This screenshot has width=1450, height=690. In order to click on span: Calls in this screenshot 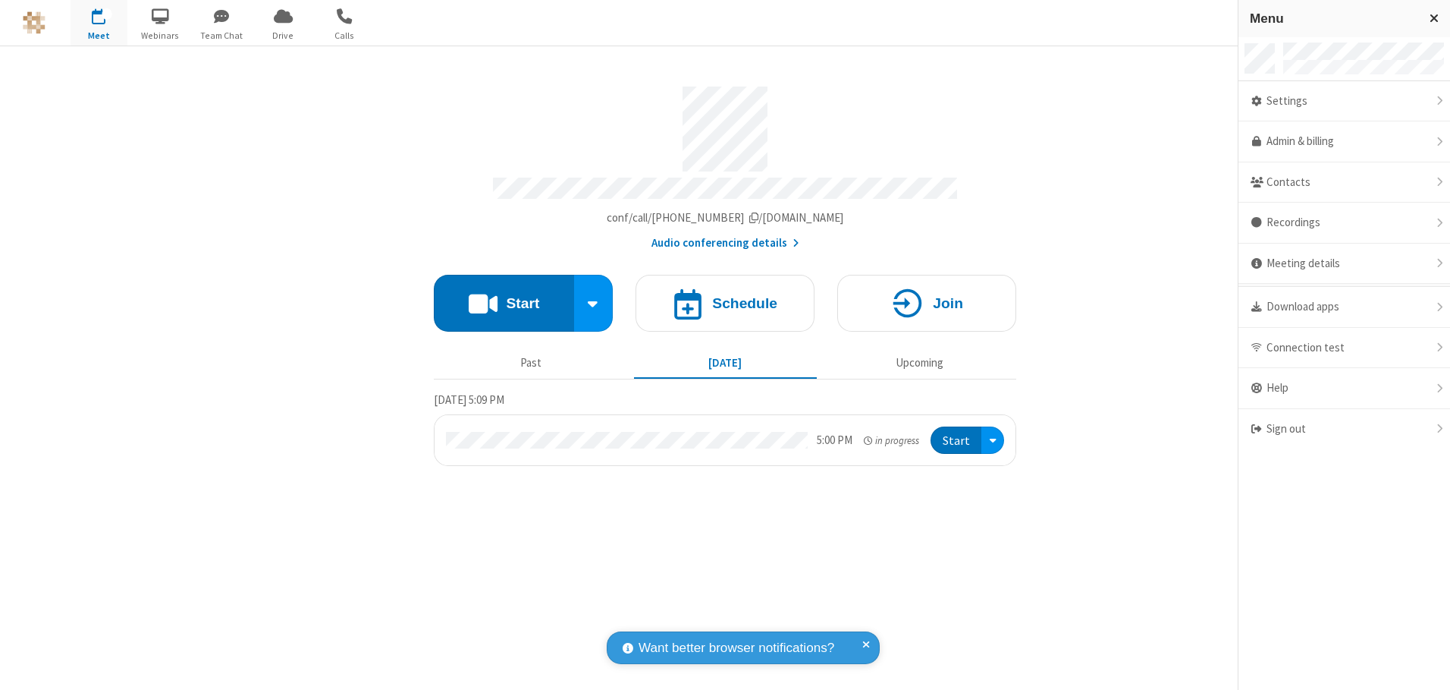, I will do `click(344, 36)`.